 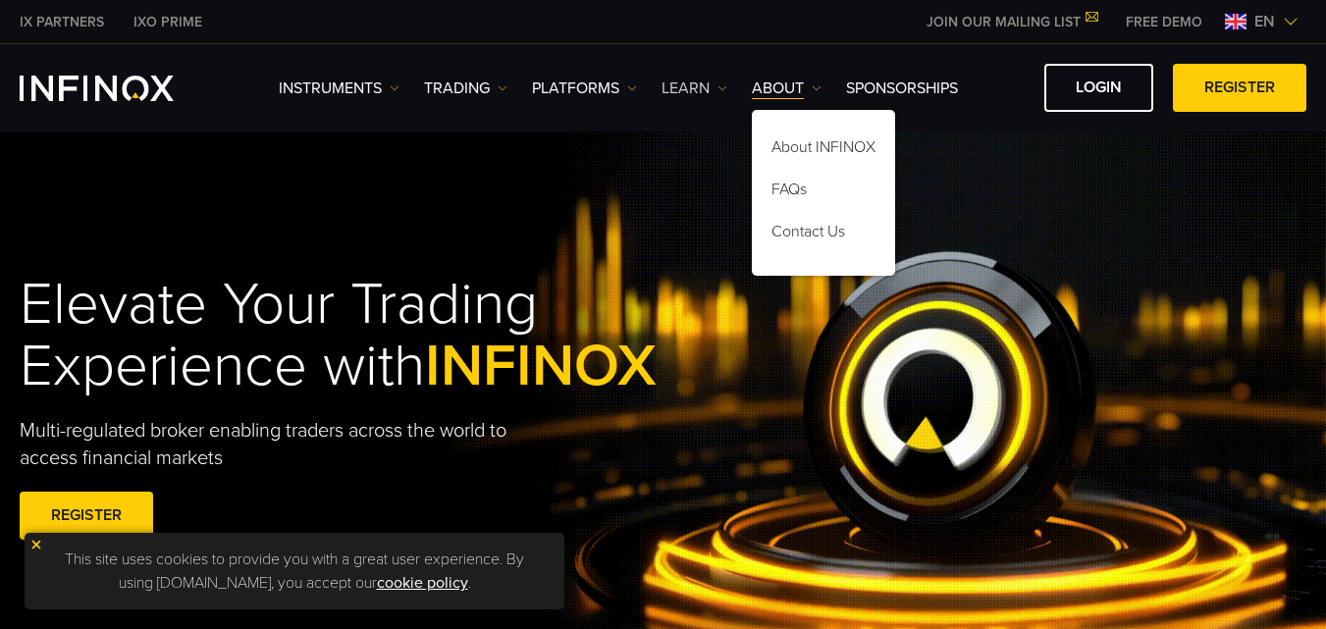 I want to click on a: TRADING, so click(x=465, y=88).